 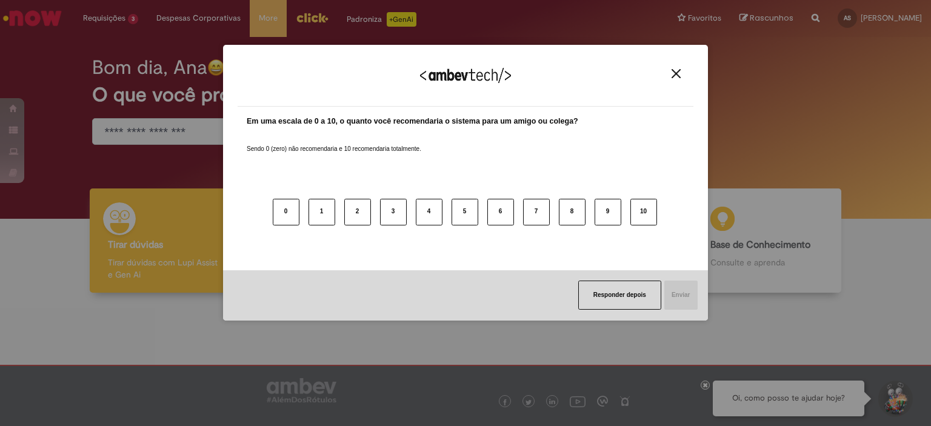 I want to click on button: 8, so click(x=572, y=212).